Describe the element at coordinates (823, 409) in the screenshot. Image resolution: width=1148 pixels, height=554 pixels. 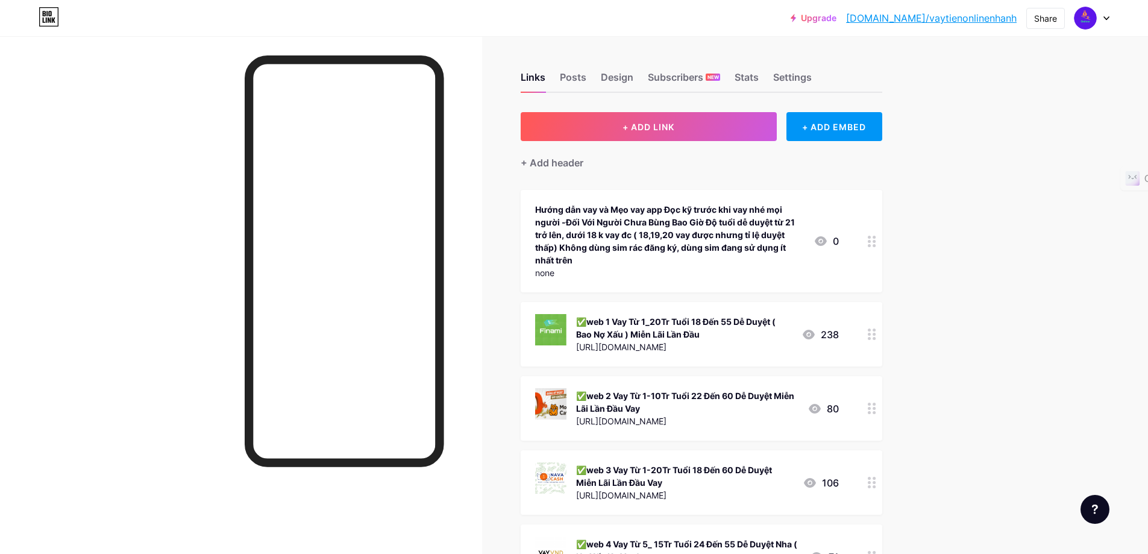
I see `div: 80` at that location.